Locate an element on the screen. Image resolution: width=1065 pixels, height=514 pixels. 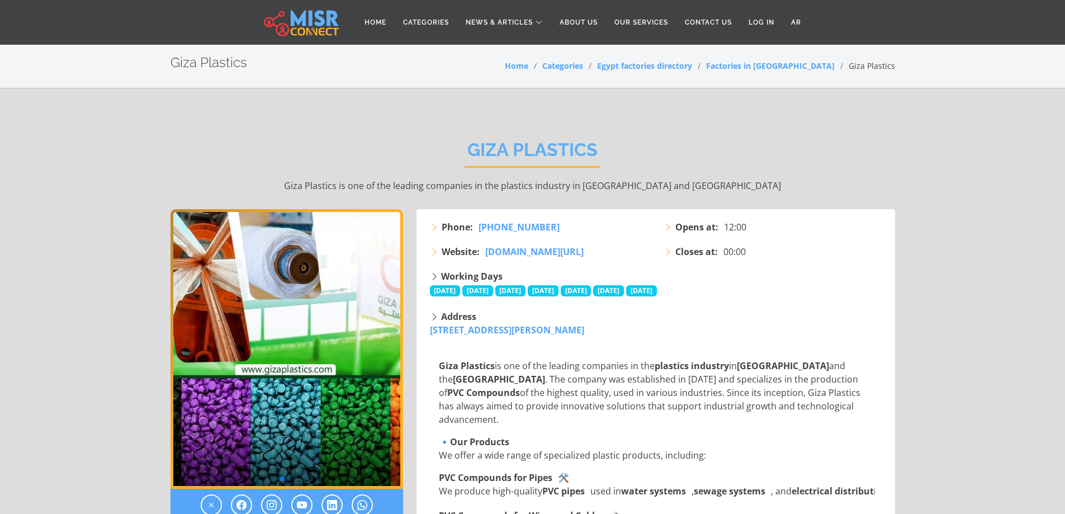
span: 12:00 is located at coordinates (735, 227).